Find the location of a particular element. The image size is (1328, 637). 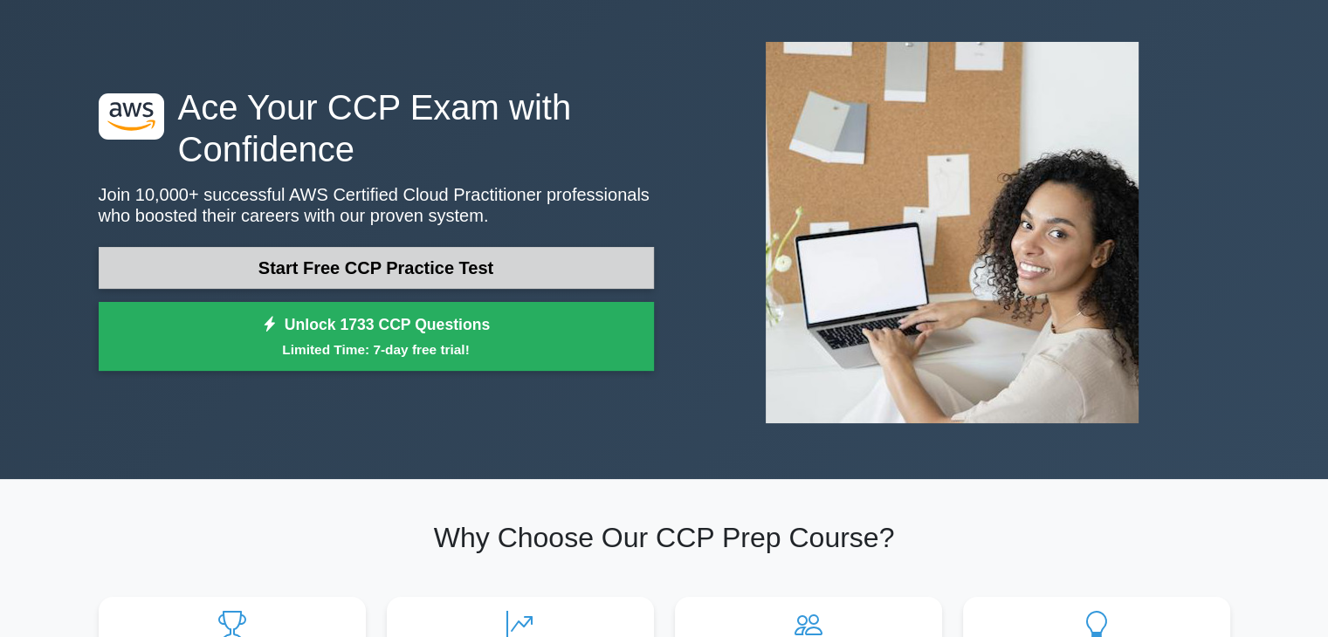

a: Unlock 1733 CCP QuestionsLimited Time: 7-day free trial! is located at coordinates (376, 337).